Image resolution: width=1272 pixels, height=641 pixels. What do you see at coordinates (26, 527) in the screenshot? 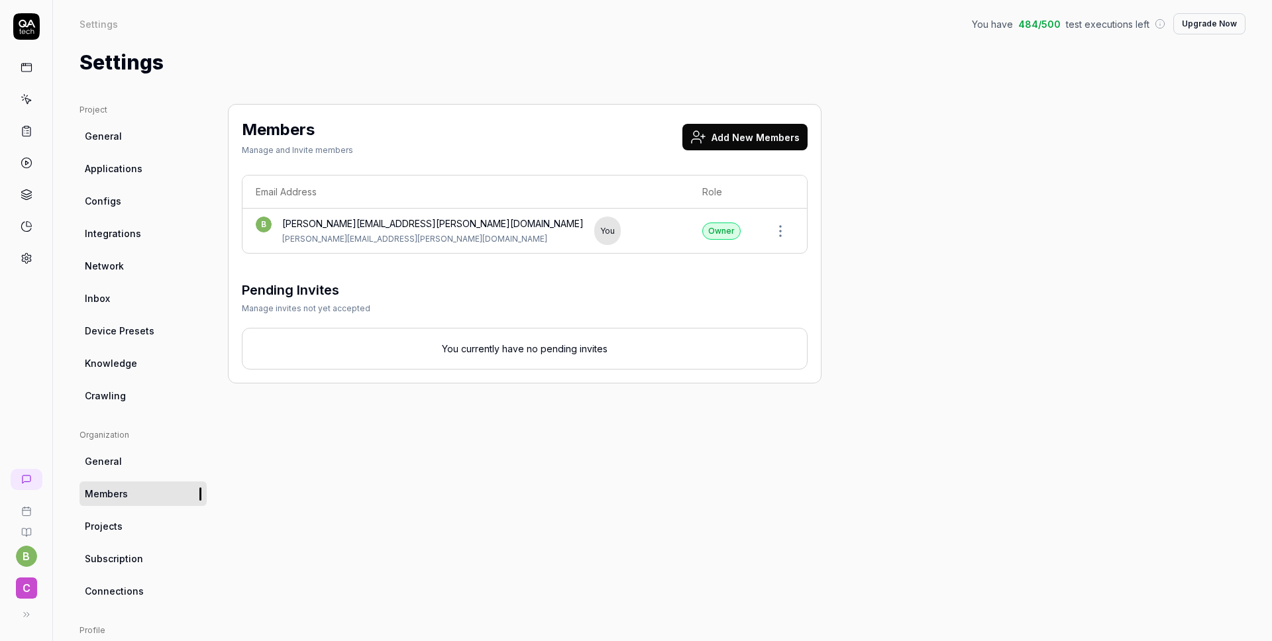
I see `a: Documentation` at bounding box center [26, 527].